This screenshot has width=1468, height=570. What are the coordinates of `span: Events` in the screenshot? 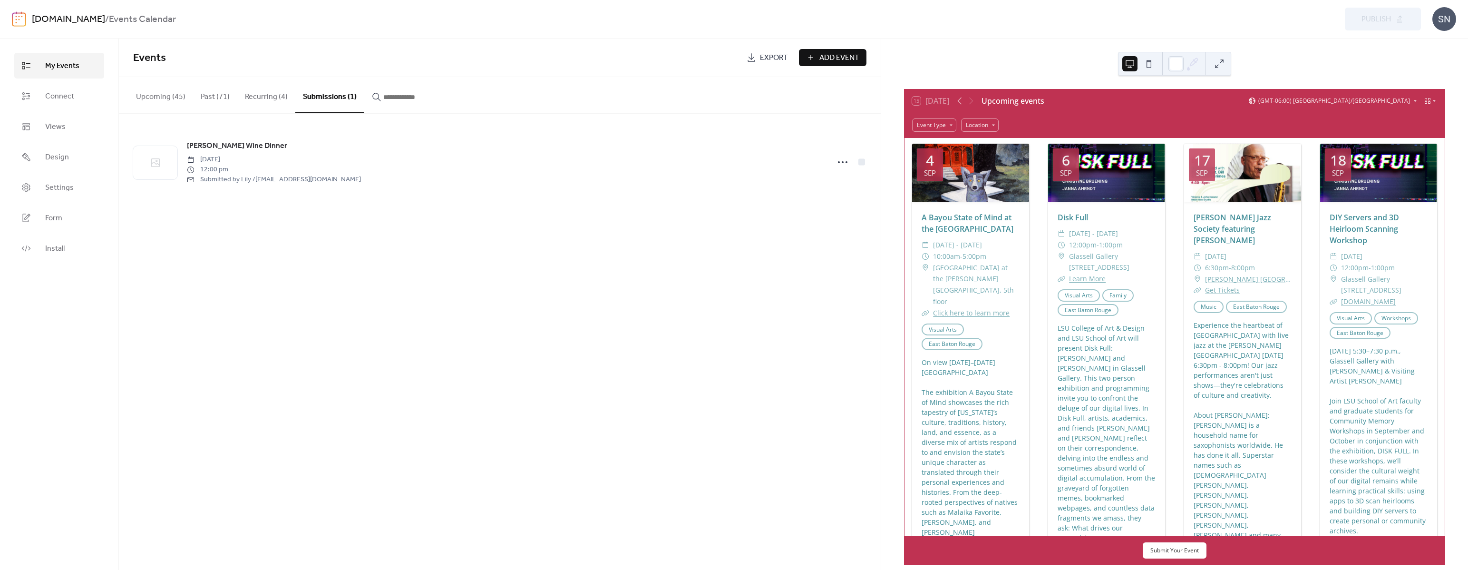 It's located at (149, 58).